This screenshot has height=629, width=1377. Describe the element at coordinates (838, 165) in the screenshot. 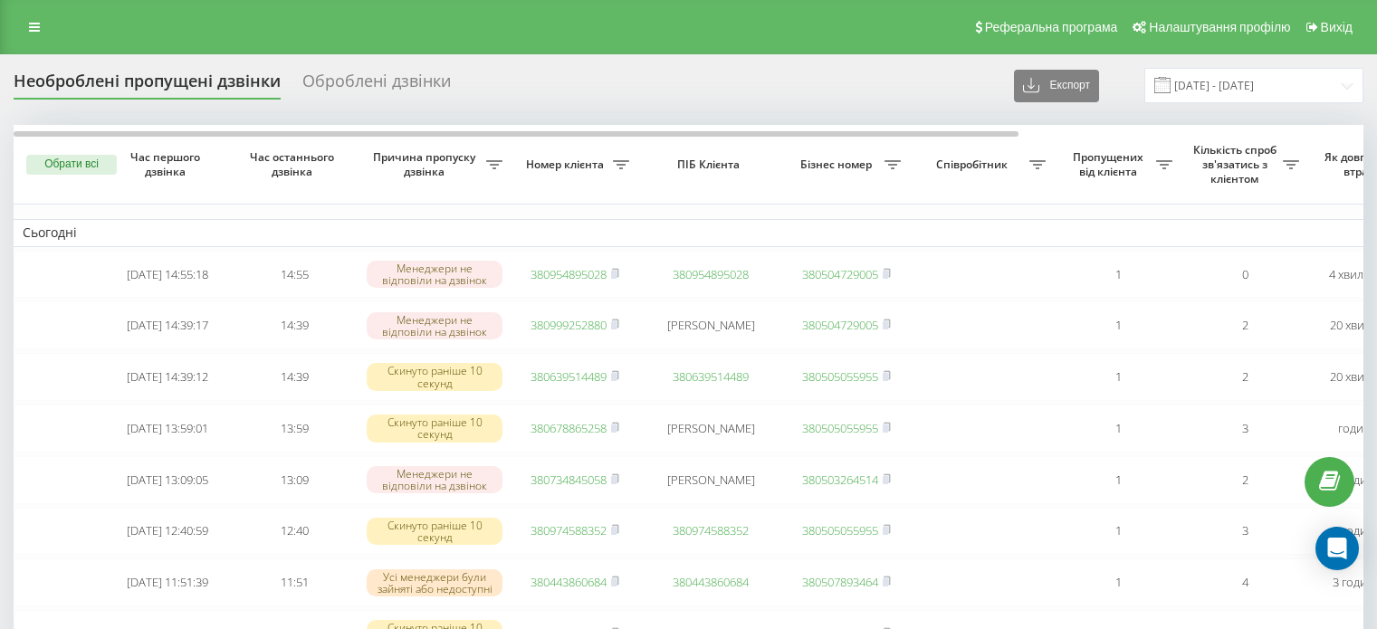

I see `span: Бізнес номер` at that location.